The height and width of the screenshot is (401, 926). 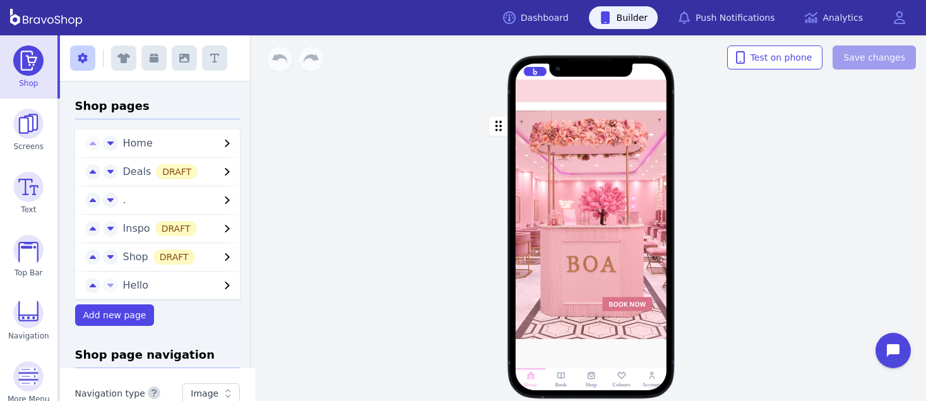 What do you see at coordinates (652, 385) in the screenshot?
I see `div: Account` at bounding box center [652, 385].